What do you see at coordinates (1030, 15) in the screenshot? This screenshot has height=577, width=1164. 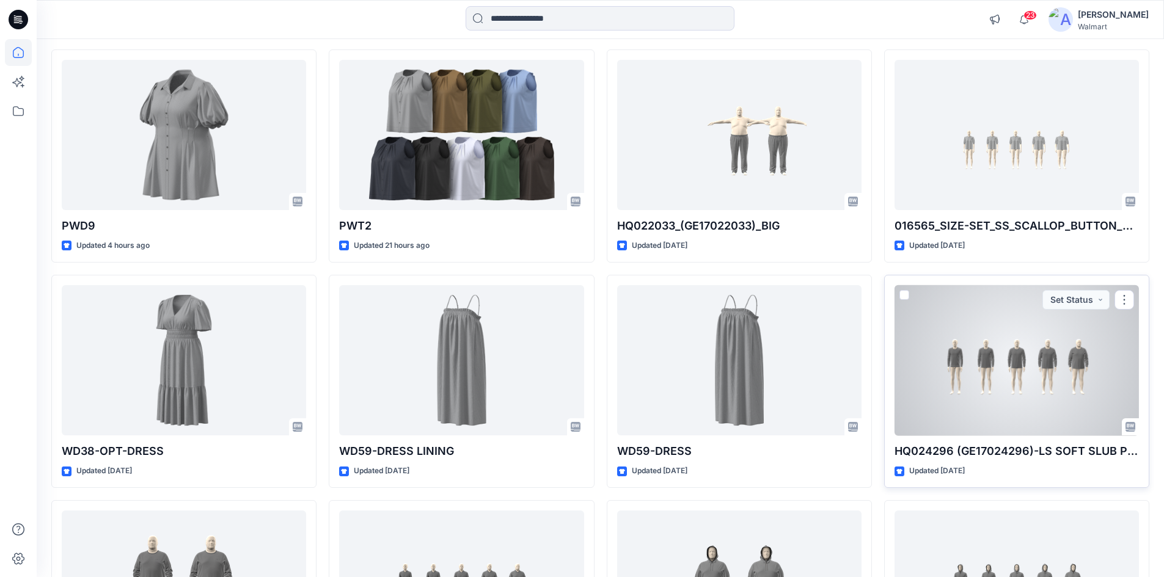 I see `span: 23` at bounding box center [1030, 15].